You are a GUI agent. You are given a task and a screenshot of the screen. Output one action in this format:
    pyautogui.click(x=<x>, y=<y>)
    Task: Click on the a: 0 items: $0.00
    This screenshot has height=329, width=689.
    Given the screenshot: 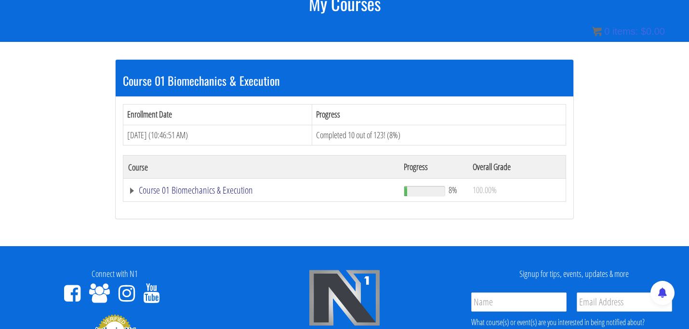 What is the action you would take?
    pyautogui.click(x=629, y=31)
    